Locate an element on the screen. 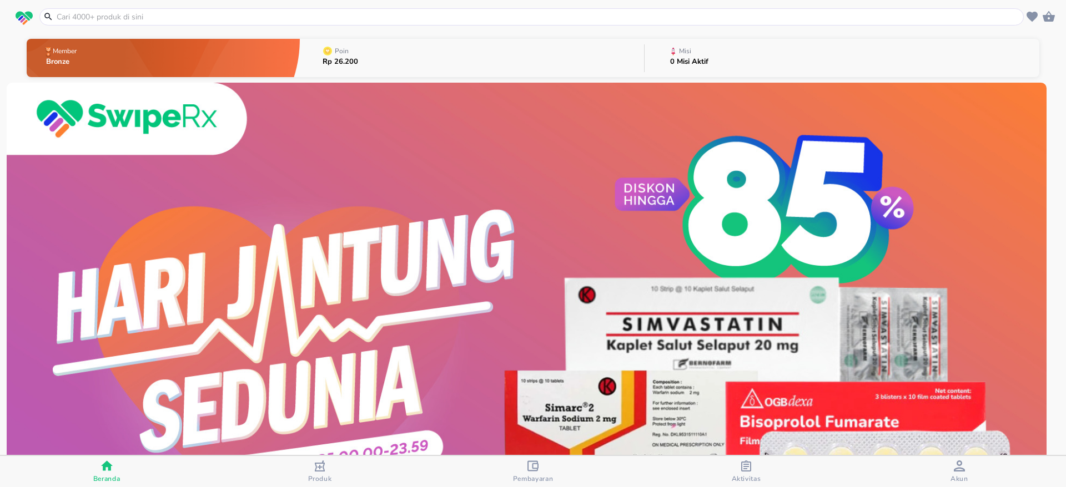 The image size is (1066, 487). button: Produk is located at coordinates (320, 472).